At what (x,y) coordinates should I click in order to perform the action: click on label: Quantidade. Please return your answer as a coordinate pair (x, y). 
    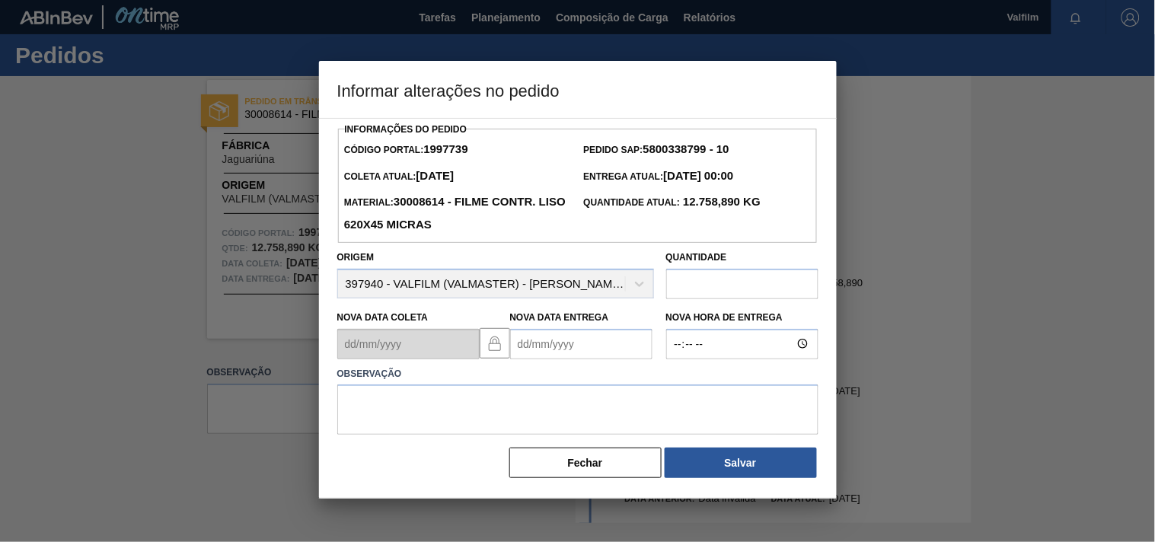
    Looking at the image, I should click on (697, 257).